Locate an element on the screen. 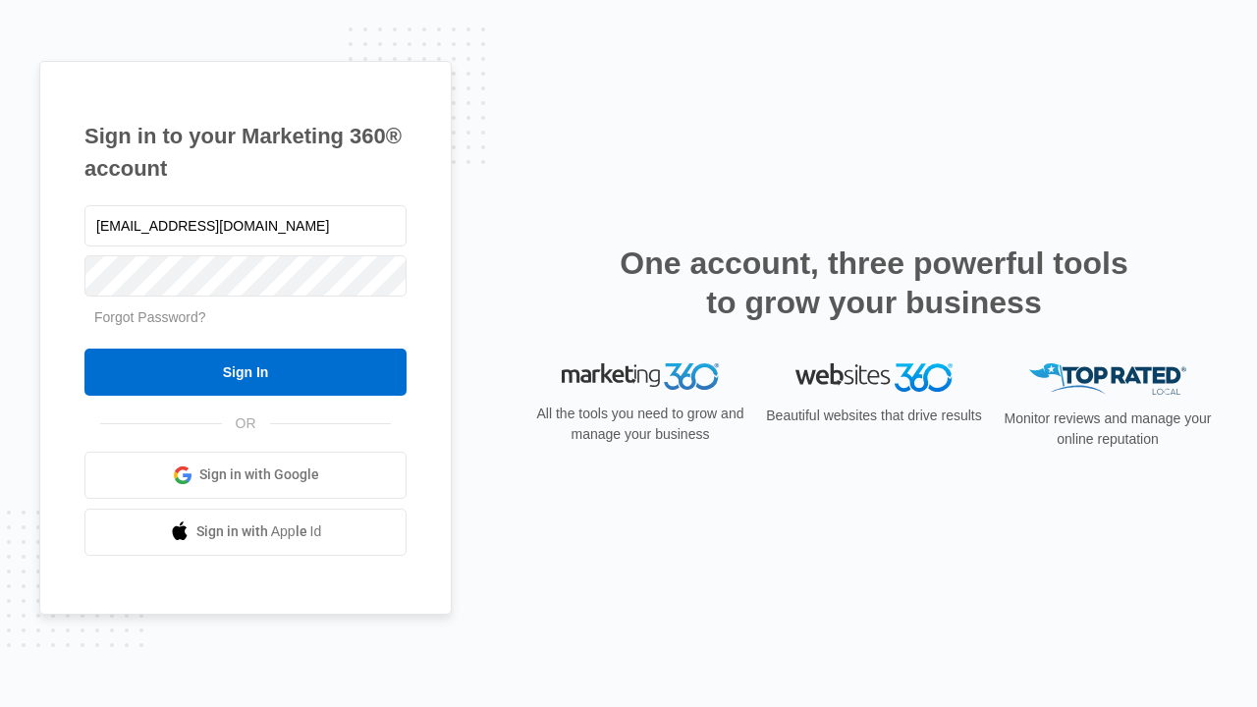 Image resolution: width=1257 pixels, height=707 pixels. img: Top Rated Local is located at coordinates (1107, 379).